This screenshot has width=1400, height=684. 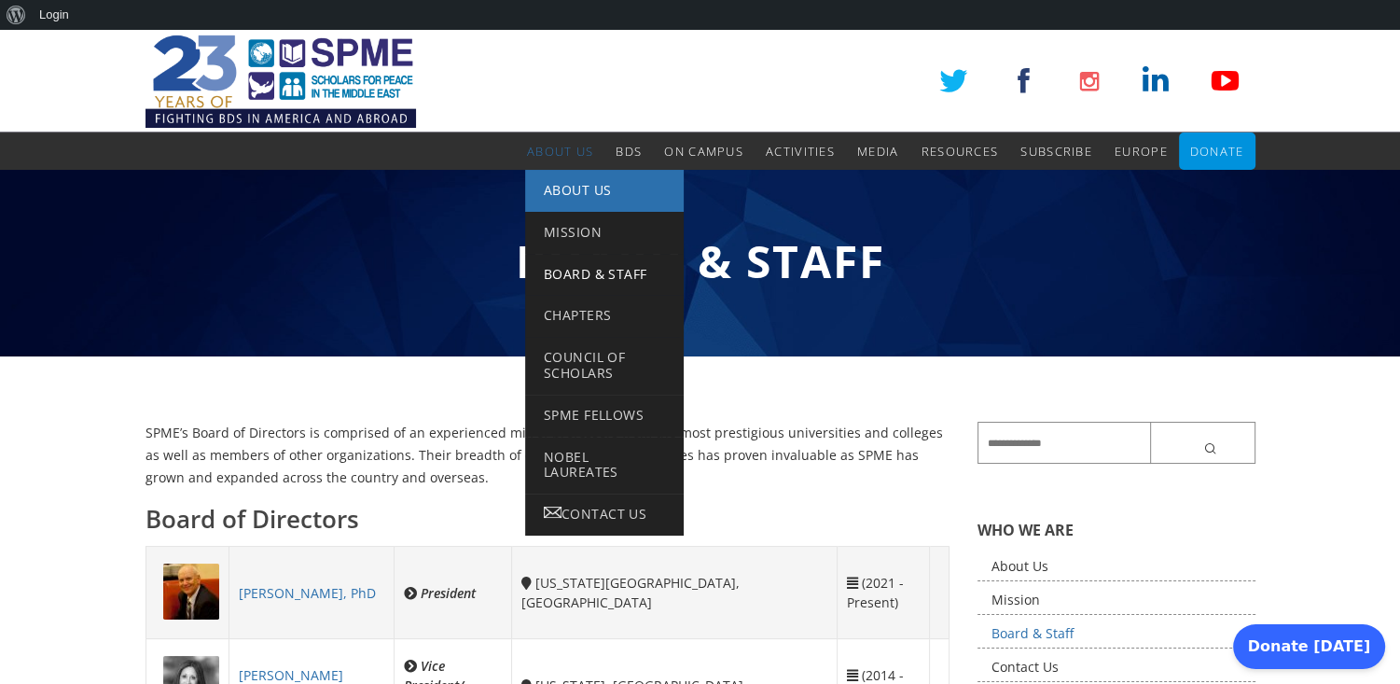 I want to click on span: BDS, so click(x=629, y=151).